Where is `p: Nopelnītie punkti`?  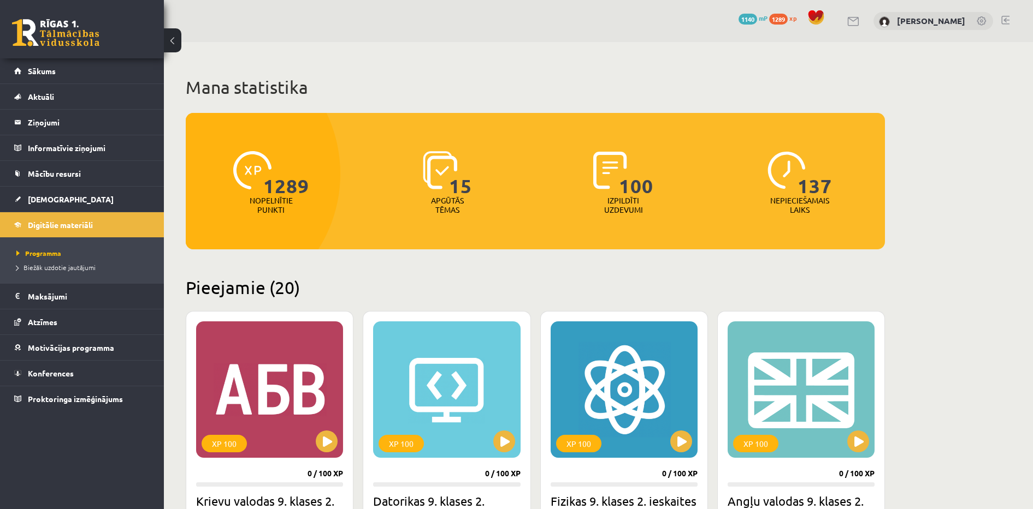 p: Nopelnītie punkti is located at coordinates (271, 205).